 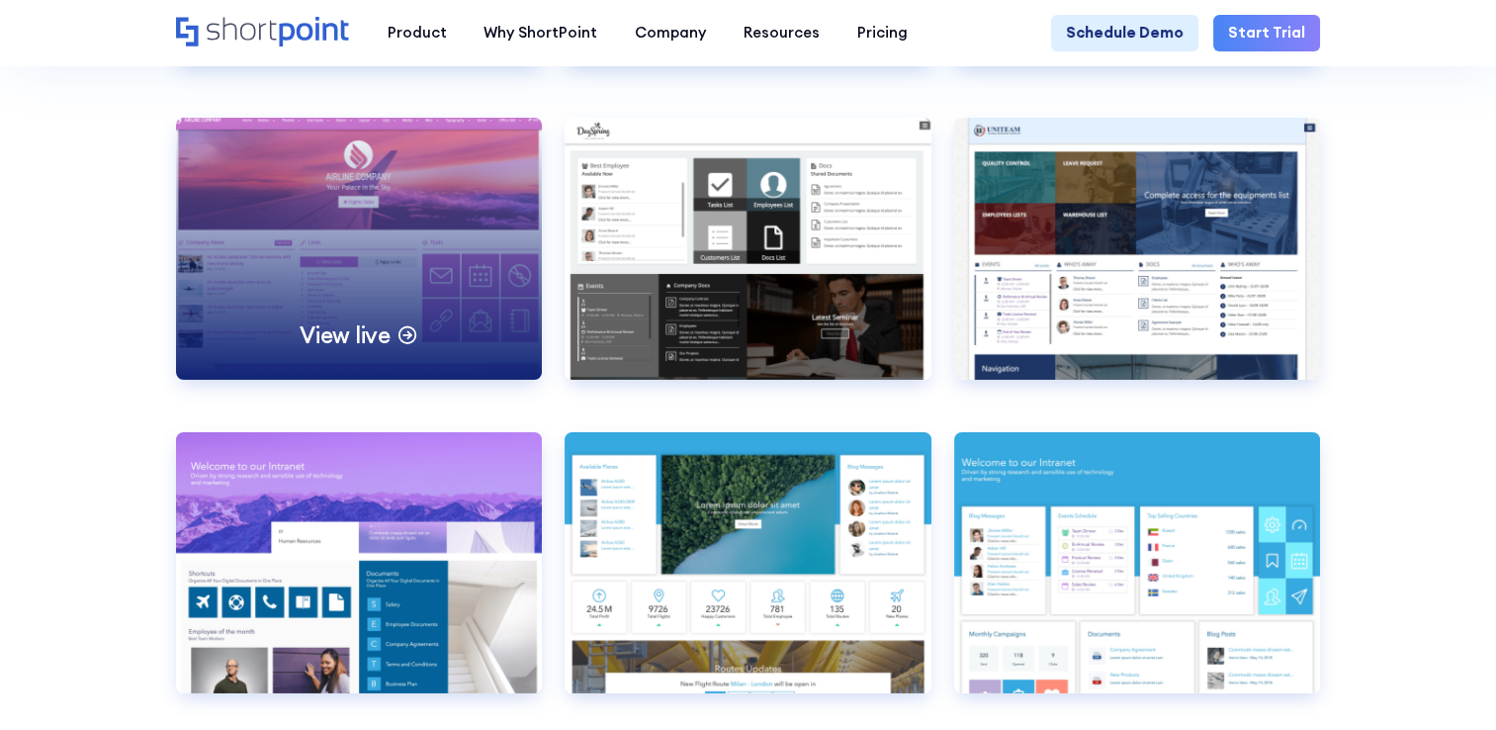 What do you see at coordinates (748, 577) in the screenshot?
I see `a: Custom Layout 2` at bounding box center [748, 577].